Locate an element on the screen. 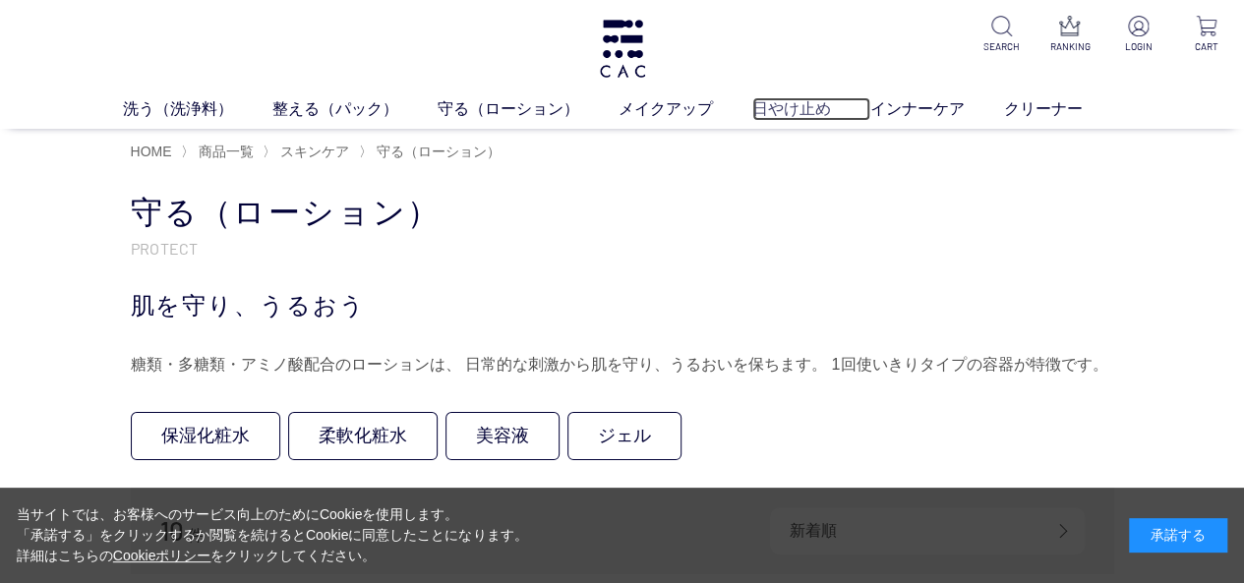 This screenshot has height=583, width=1244. a: HOME is located at coordinates (151, 151).